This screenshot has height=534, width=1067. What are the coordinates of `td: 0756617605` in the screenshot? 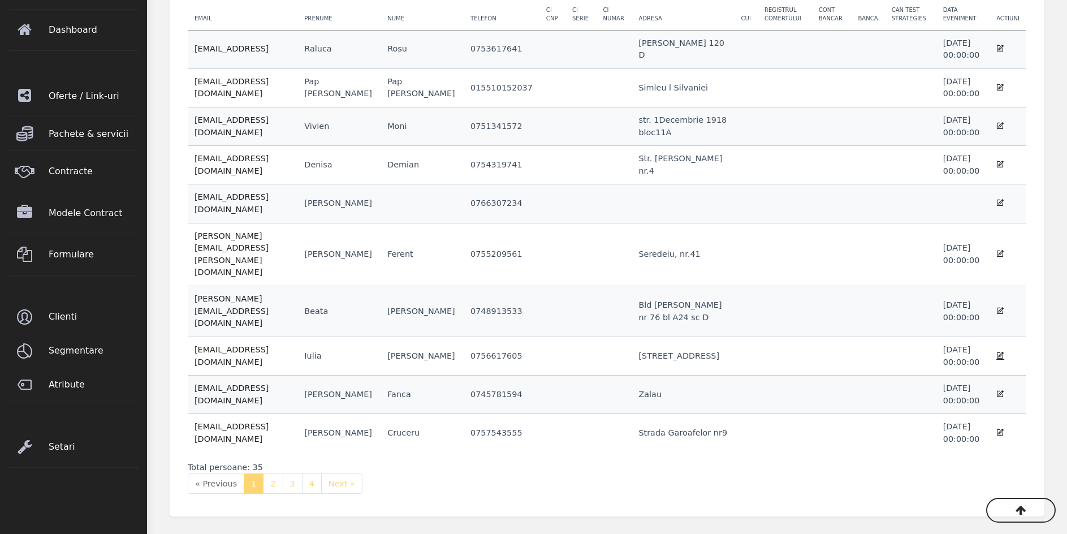 It's located at (501, 356).